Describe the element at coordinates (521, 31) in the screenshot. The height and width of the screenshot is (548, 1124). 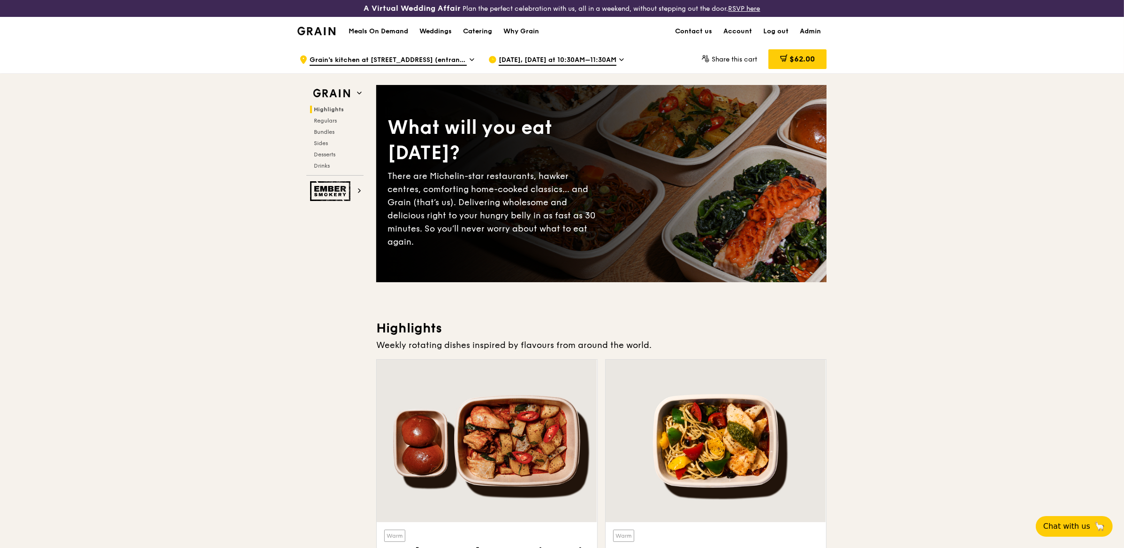
I see `a: Why Grain` at that location.